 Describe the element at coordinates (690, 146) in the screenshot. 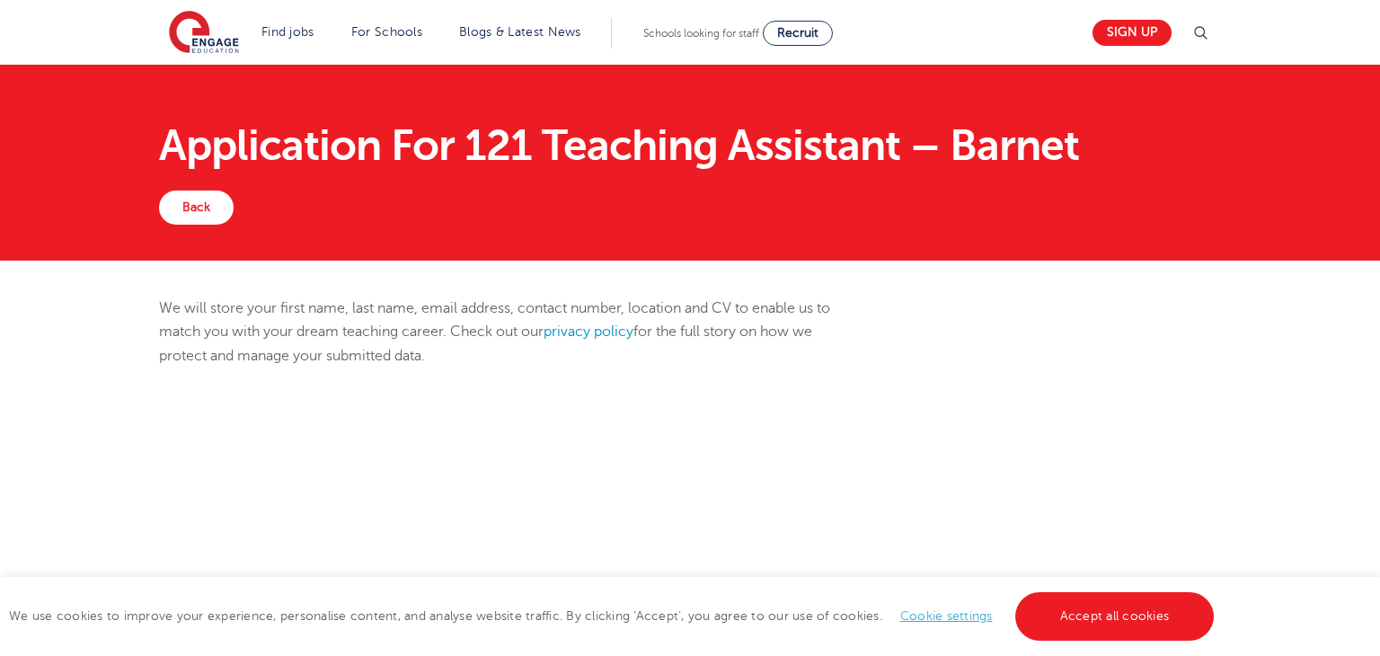

I see `h1: Application For 121 Teaching Assistant – Barnet` at that location.